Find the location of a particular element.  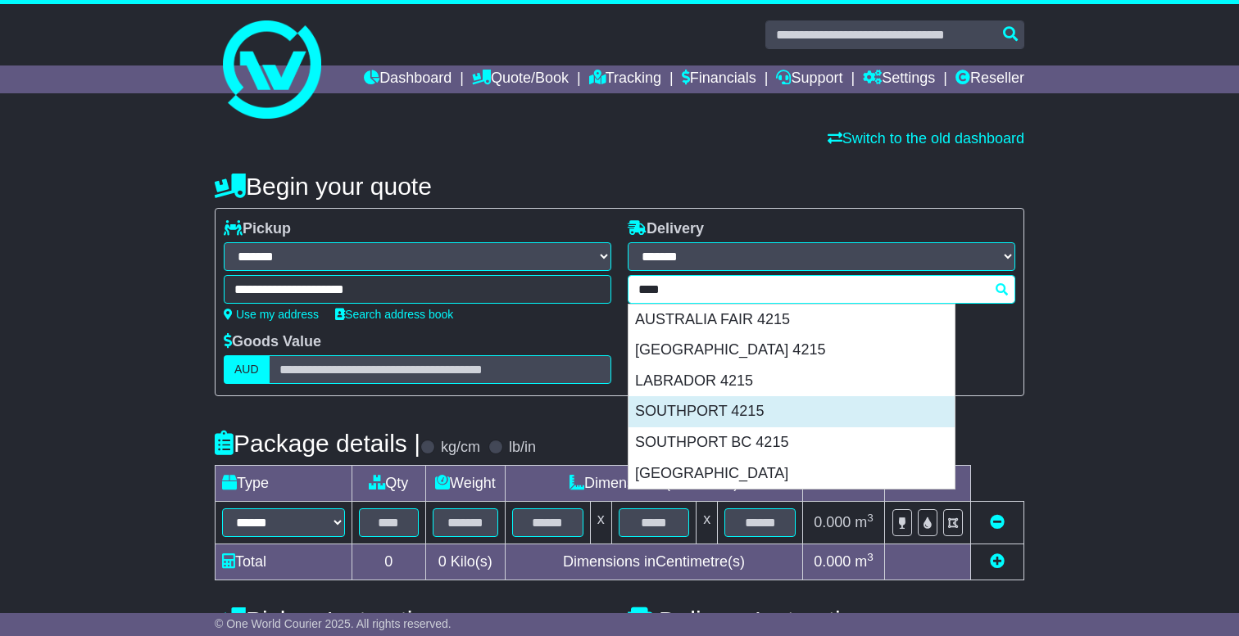

h4: Pickup Instructions is located at coordinates (413, 620).